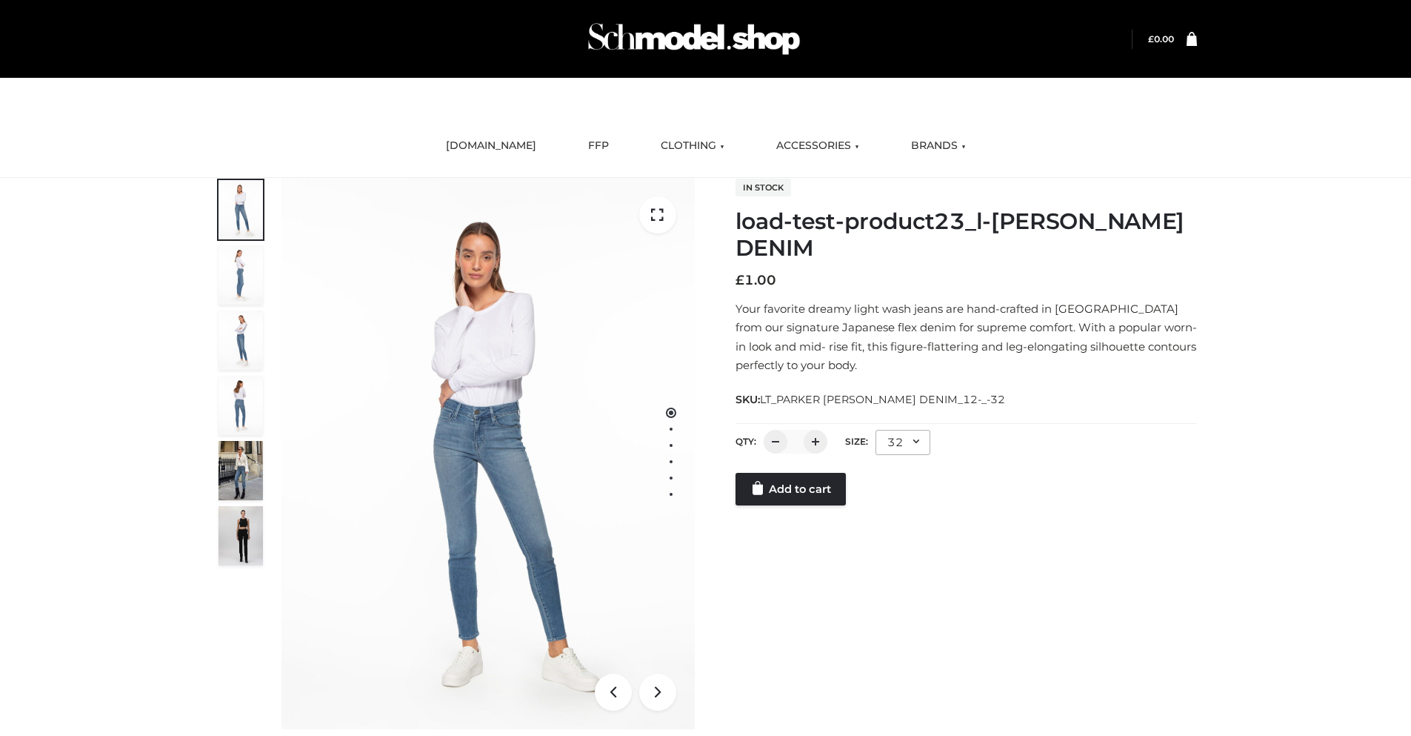  Describe the element at coordinates (241, 536) in the screenshot. I see `img: 49df5f96394c49d8b5cbdcda3511328a.HD-1080p-2.5Mbps-49301101_thumbnail.jpg` at that location.